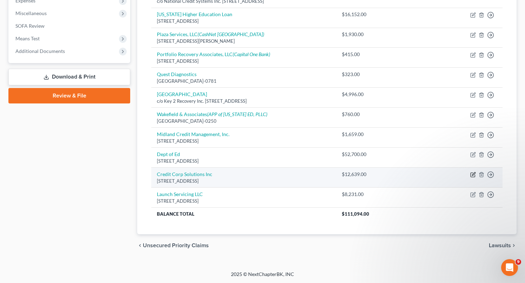  I want to click on a: Download & Print, so click(69, 77).